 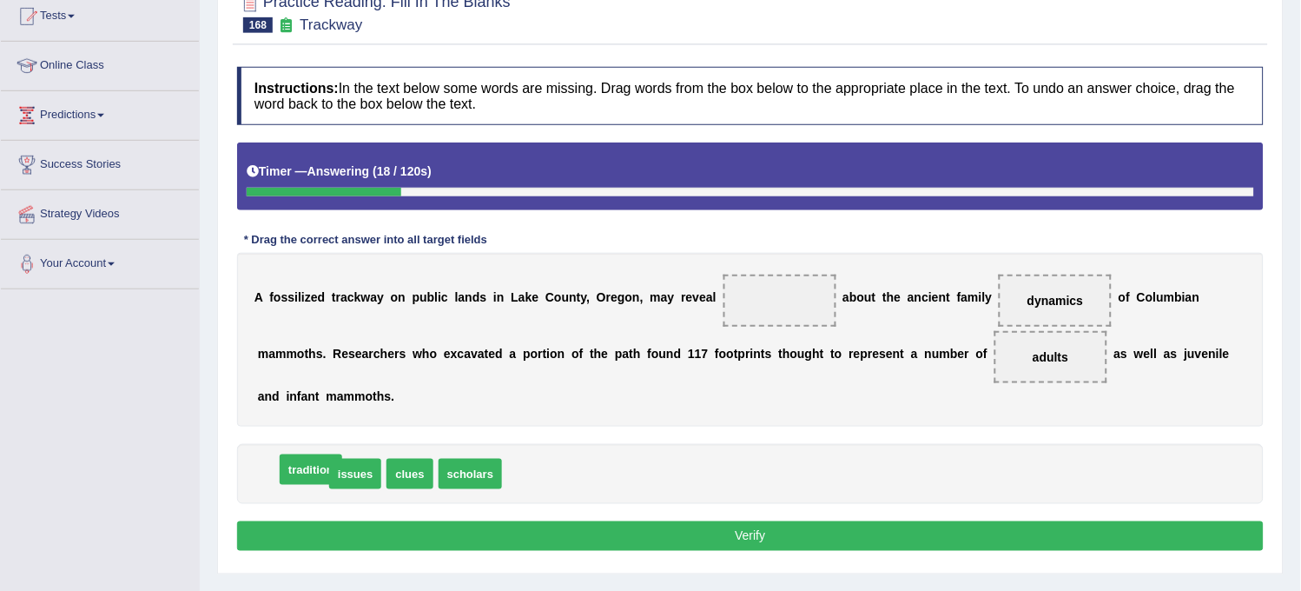 What do you see at coordinates (380, 297) in the screenshot?
I see `b: y` at bounding box center [380, 297].